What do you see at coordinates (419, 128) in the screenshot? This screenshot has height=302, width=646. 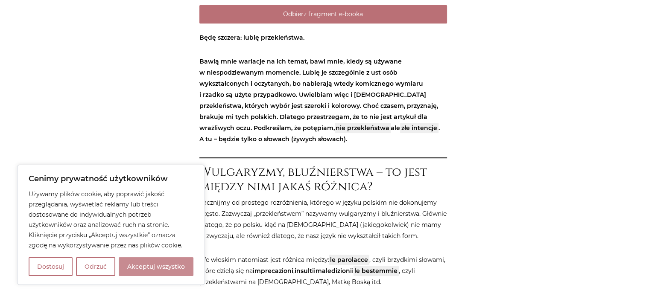 I see `mark: złe intencje` at bounding box center [419, 128].